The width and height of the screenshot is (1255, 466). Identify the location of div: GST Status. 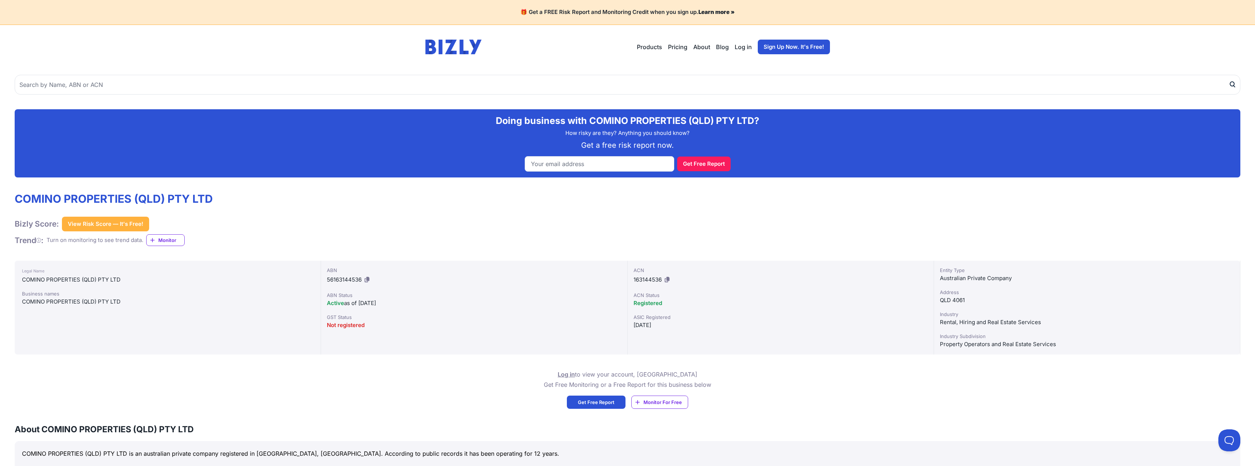
(474, 317).